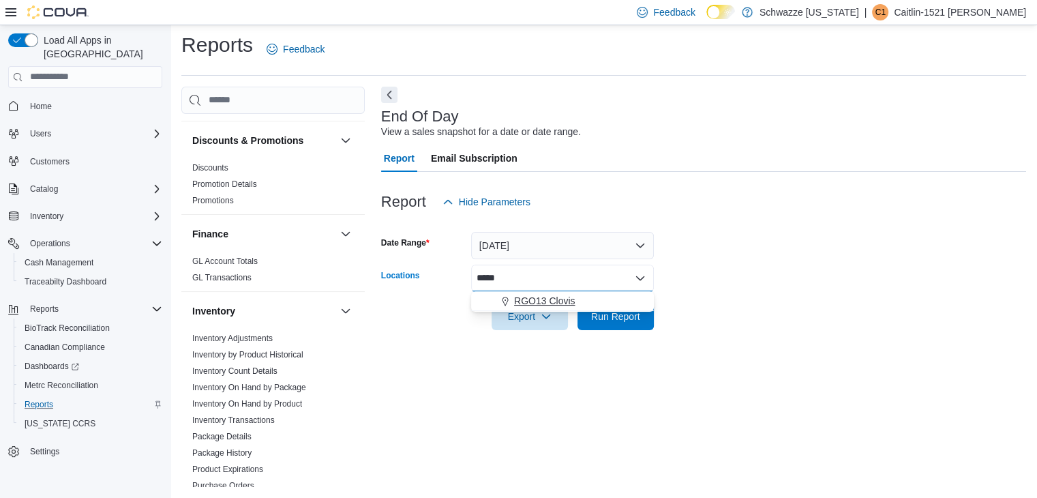 The image size is (1037, 498). Describe the element at coordinates (404, 202) in the screenshot. I see `h3: Report` at that location.